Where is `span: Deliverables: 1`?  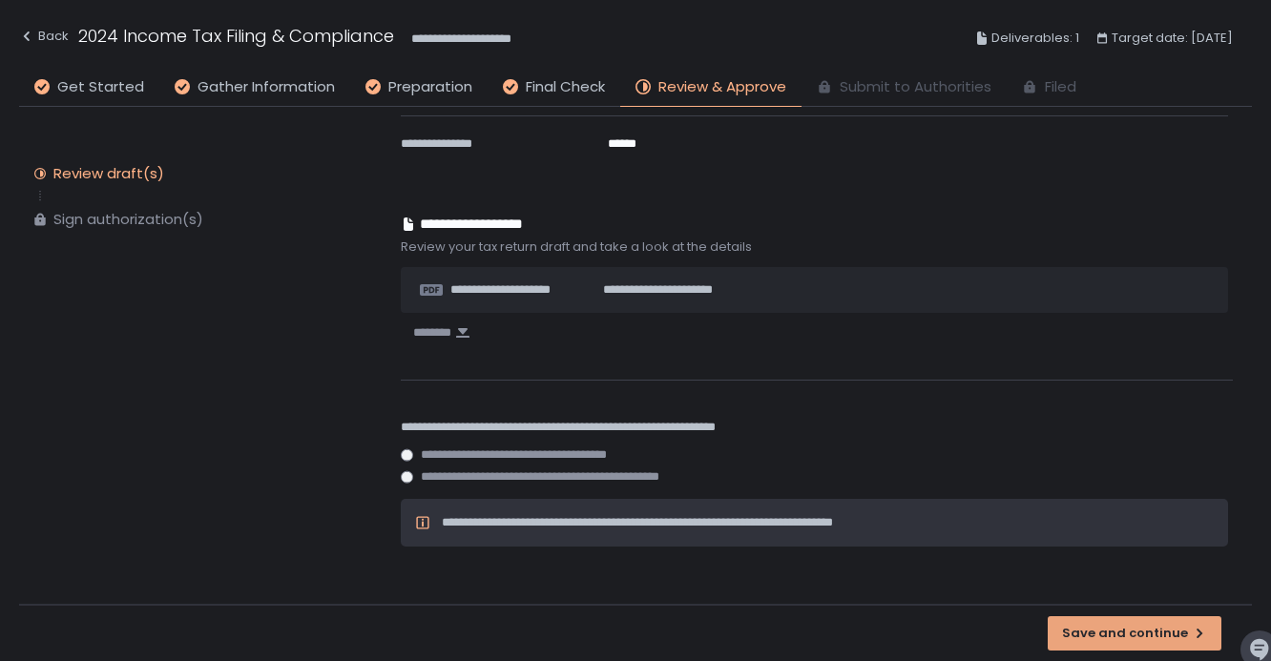 span: Deliverables: 1 is located at coordinates (1036, 38).